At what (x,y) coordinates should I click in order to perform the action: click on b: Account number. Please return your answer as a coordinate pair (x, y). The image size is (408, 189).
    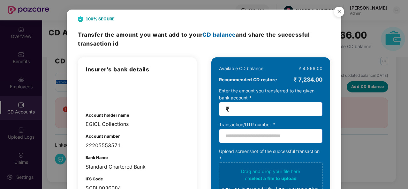
    Looking at the image, I should click on (102, 136).